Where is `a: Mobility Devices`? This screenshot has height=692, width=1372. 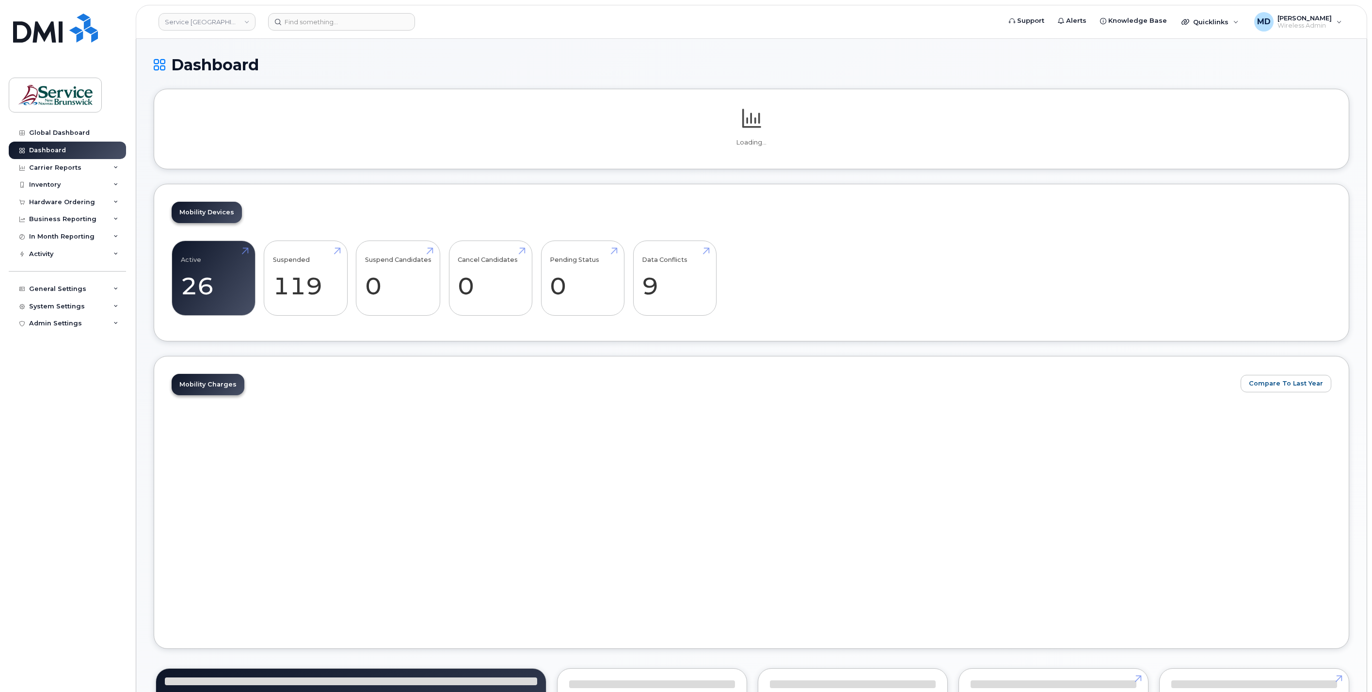
a: Mobility Devices is located at coordinates (207, 212).